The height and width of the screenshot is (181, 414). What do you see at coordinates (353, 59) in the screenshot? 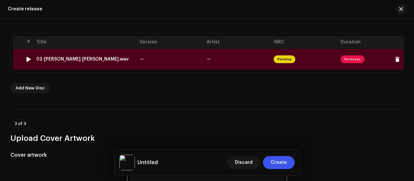
I see `span: Fix Issues` at bounding box center [353, 59].